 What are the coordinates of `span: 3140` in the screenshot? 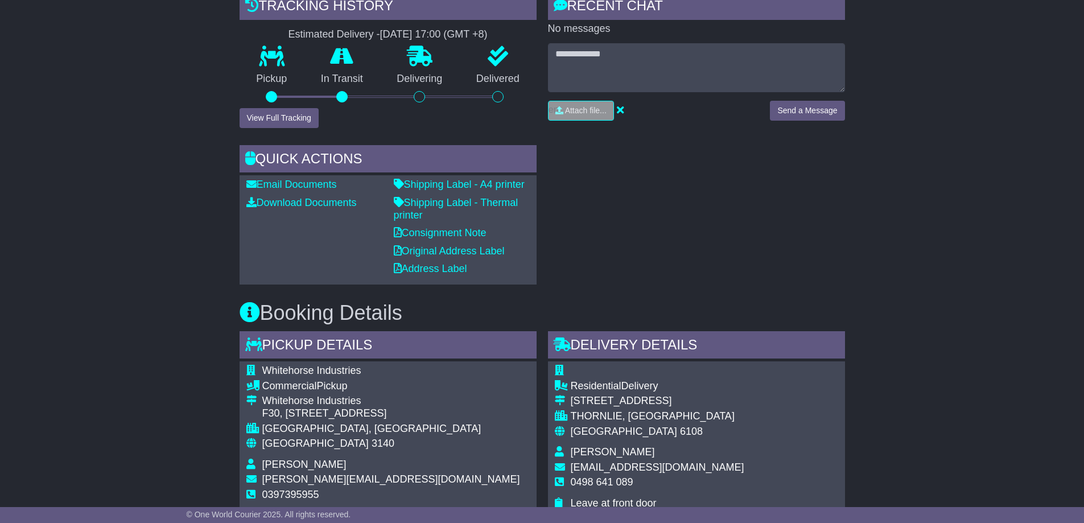 It's located at (383, 443).